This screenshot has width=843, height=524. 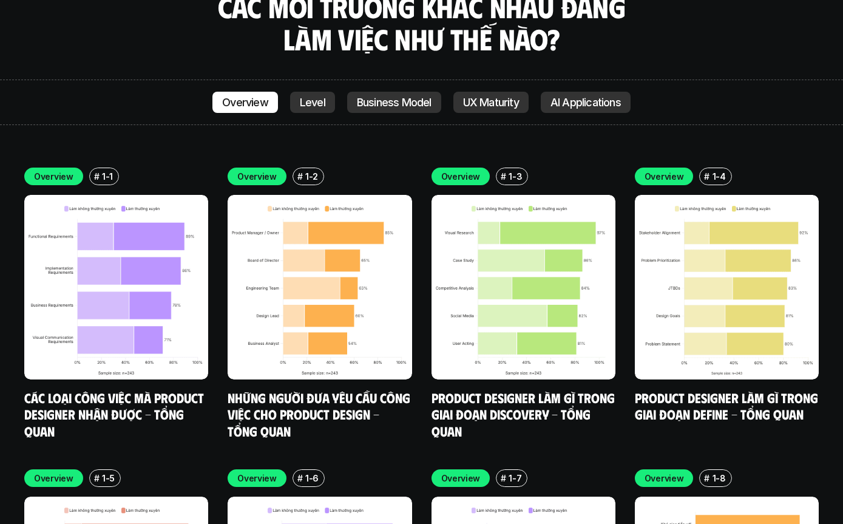 What do you see at coordinates (107, 176) in the screenshot?
I see `p: 1-1` at bounding box center [107, 176].